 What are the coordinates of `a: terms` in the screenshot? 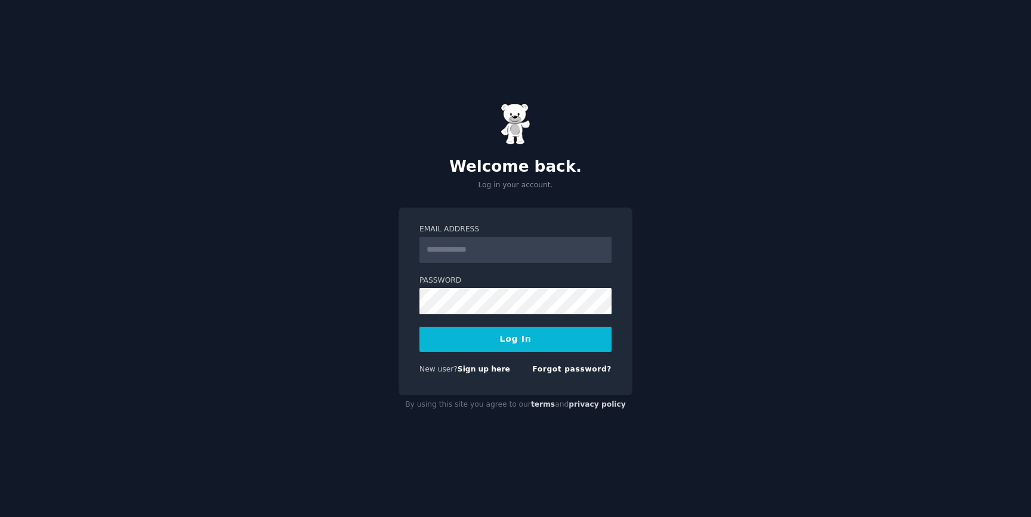 It's located at (543, 404).